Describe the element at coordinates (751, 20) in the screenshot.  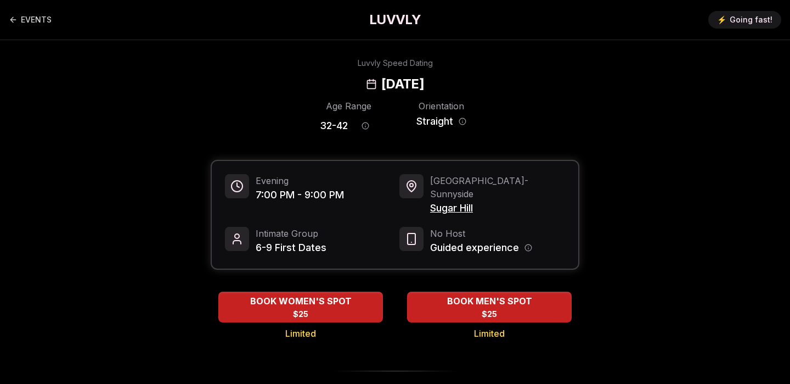
I see `span: Going fast!` at that location.